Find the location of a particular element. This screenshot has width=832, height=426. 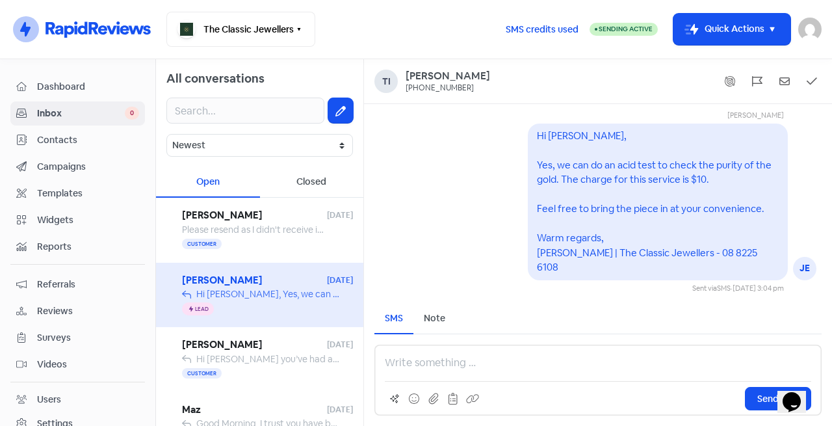

span: Maz is located at coordinates (254, 410).